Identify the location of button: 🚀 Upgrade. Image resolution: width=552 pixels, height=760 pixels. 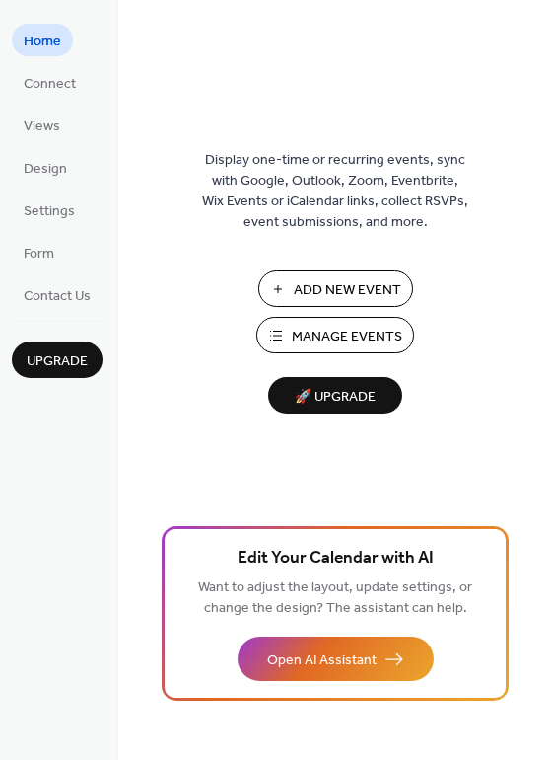
(335, 395).